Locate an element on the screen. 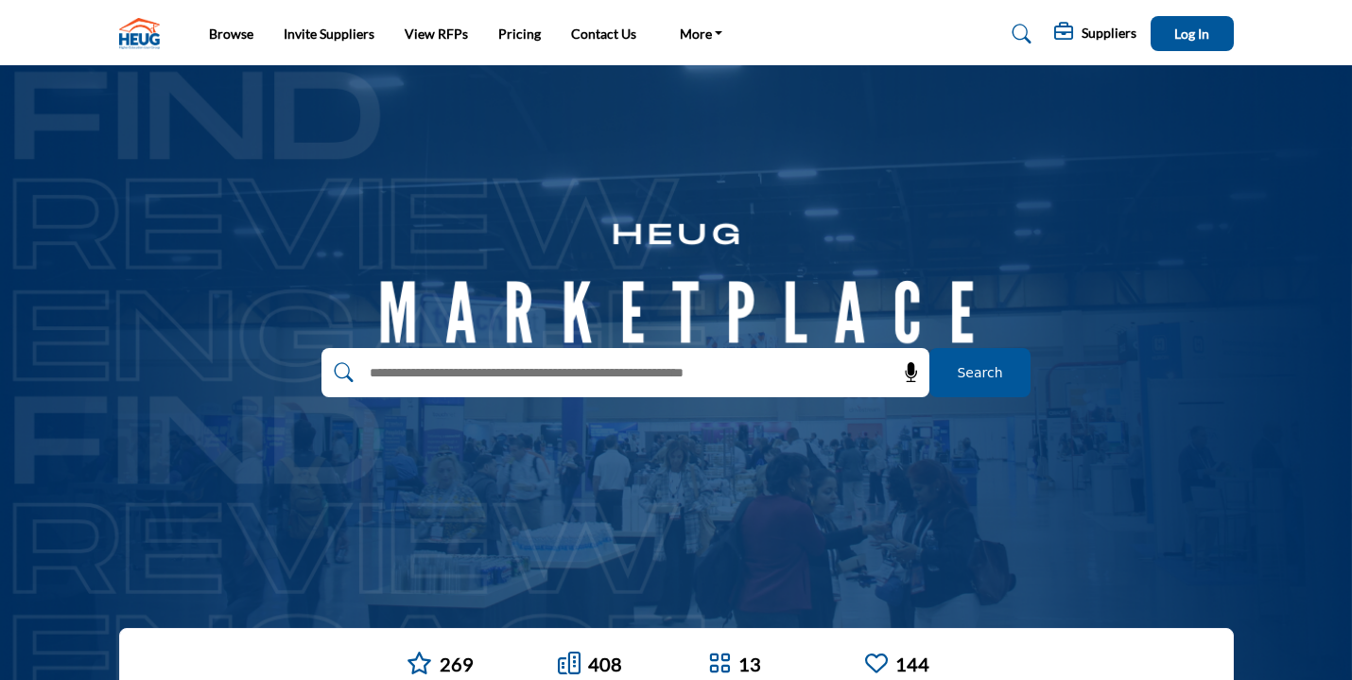 The height and width of the screenshot is (680, 1352). a: 13 is located at coordinates (749, 663).